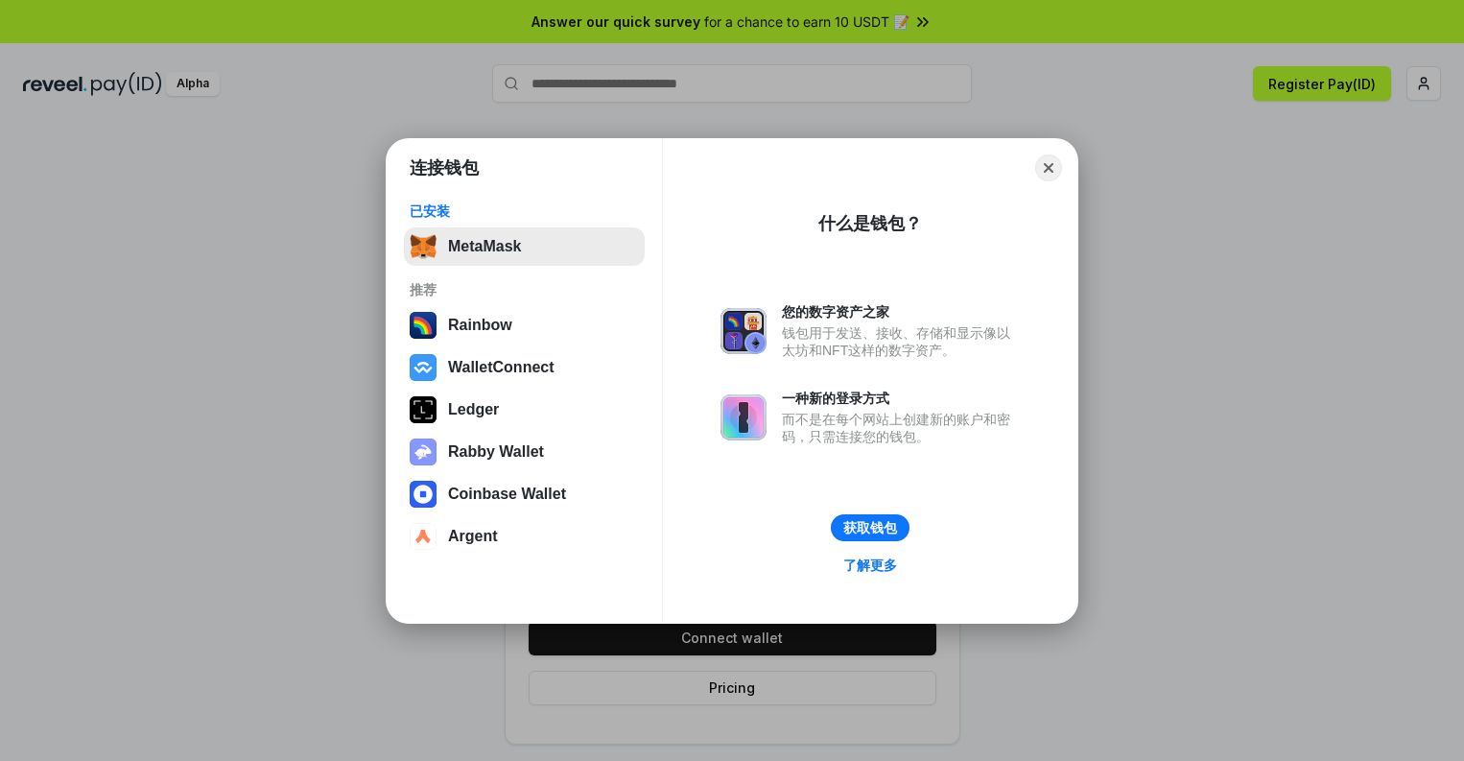 The height and width of the screenshot is (761, 1464). I want to click on div: Rabby Wallet, so click(496, 452).